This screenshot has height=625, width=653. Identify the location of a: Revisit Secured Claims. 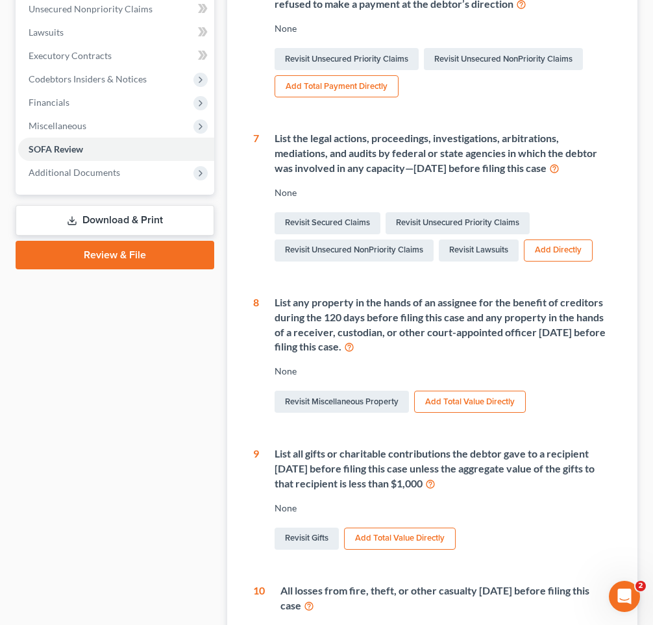
(327, 223).